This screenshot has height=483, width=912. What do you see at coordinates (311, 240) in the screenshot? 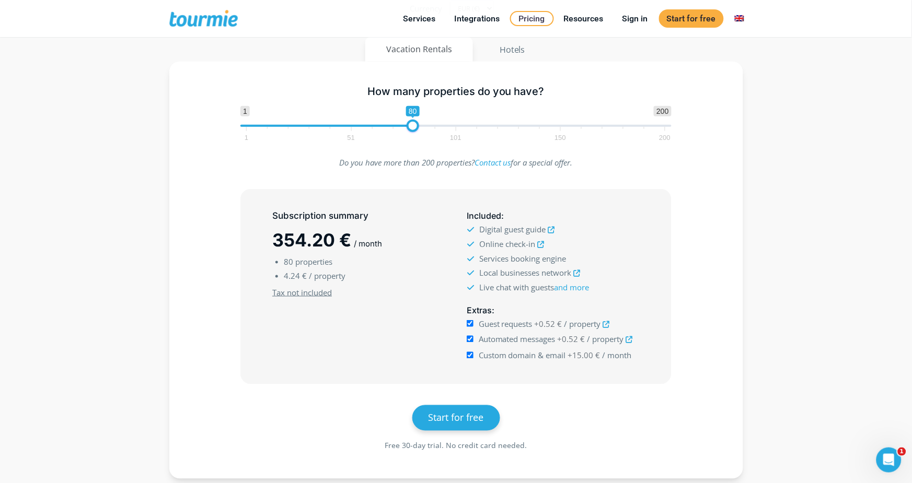
I see `span: 354.20 €` at bounding box center [311, 240].